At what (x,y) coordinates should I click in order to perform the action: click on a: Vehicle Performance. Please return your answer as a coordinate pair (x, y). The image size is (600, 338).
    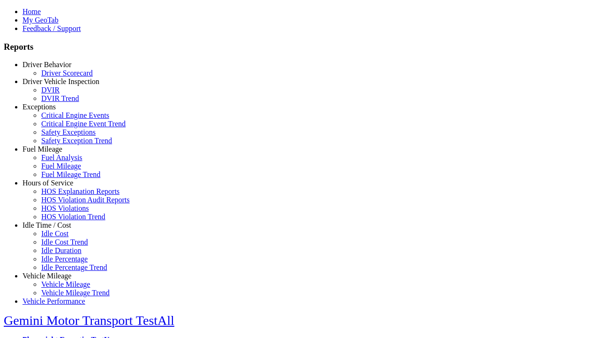
    Looking at the image, I should click on (54, 301).